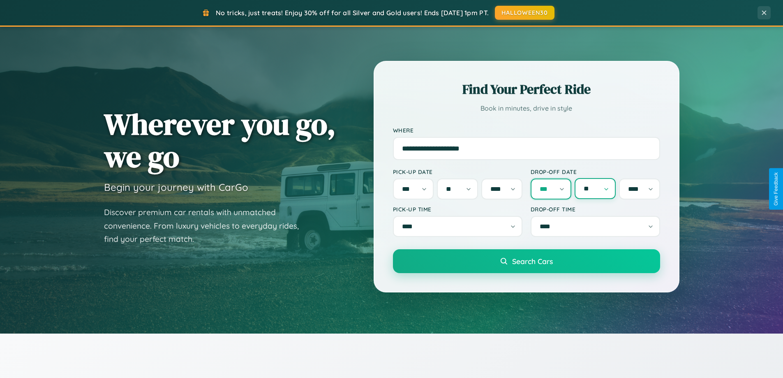  I want to click on label: Drop-off Time, so click(595, 209).